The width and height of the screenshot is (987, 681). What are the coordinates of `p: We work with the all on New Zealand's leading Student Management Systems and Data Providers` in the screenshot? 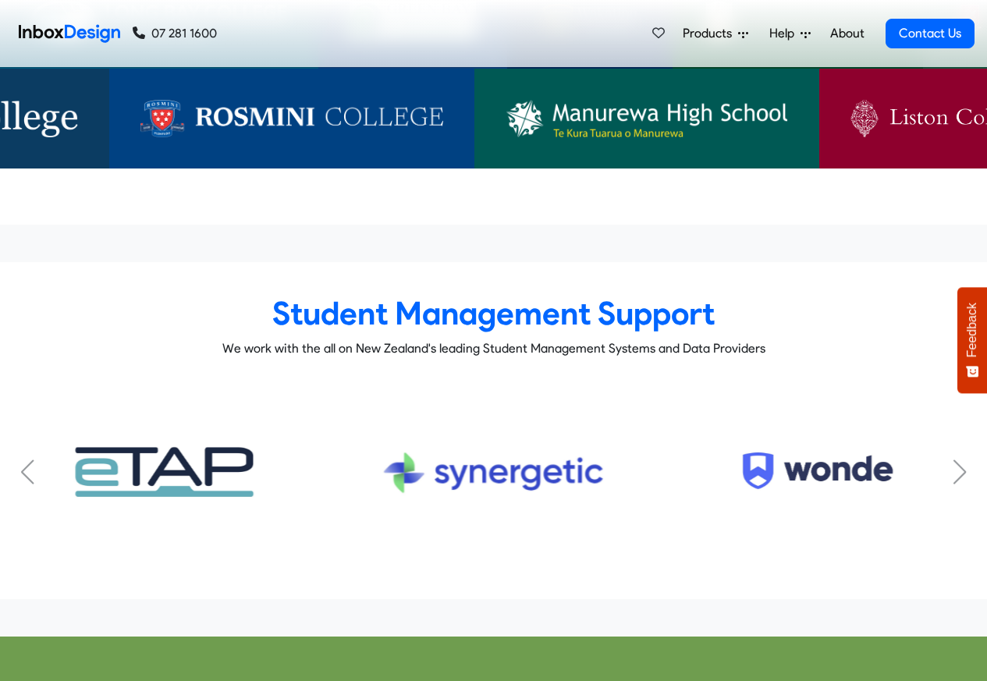 It's located at (493, 349).